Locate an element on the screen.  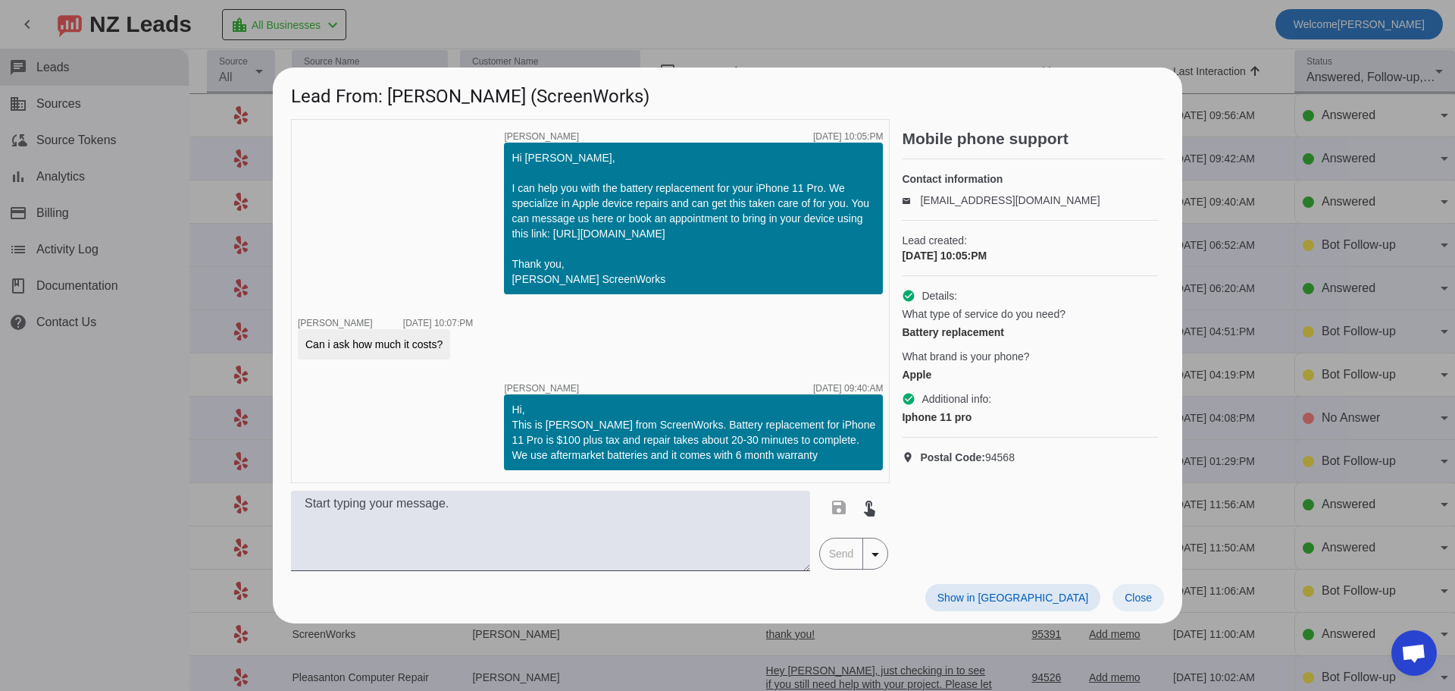
div: Apple is located at coordinates (1030, 374).